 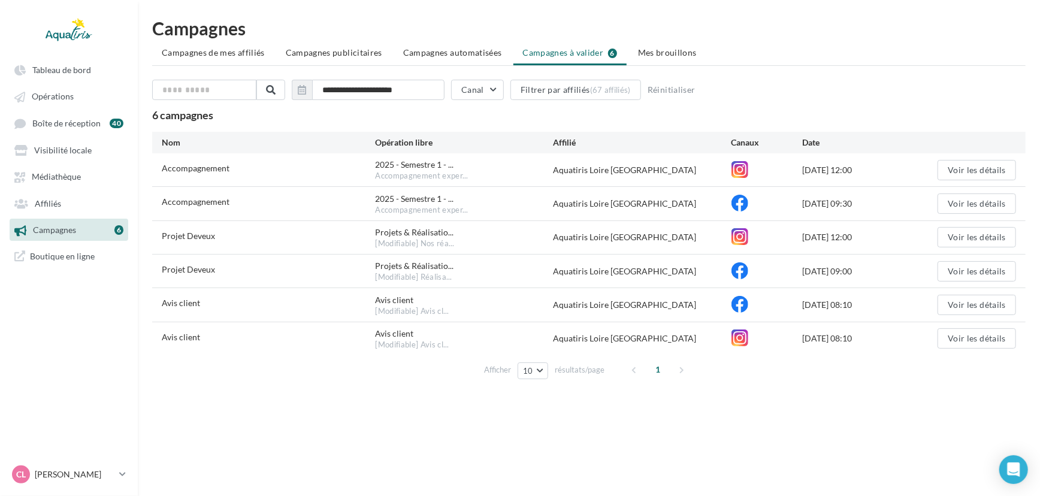 What do you see at coordinates (671, 90) in the screenshot?
I see `button: Réinitialiser` at bounding box center [671, 90].